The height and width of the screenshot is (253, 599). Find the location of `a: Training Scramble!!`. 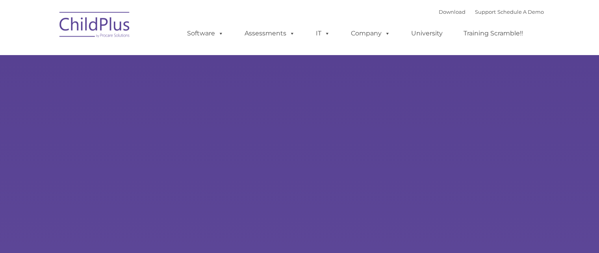

a: Training Scramble!! is located at coordinates (493, 33).